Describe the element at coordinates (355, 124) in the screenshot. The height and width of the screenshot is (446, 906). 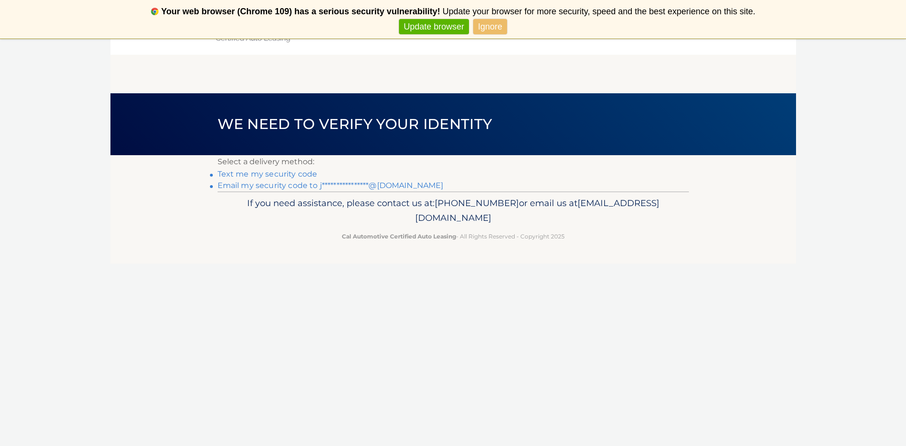
I see `span: We need to verify your identity` at that location.